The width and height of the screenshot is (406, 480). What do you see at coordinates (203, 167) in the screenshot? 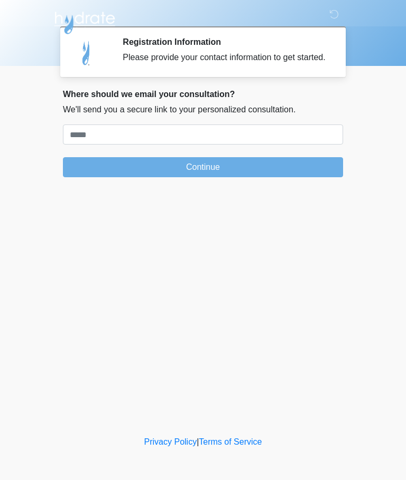
I see `button: Continue` at bounding box center [203, 167].